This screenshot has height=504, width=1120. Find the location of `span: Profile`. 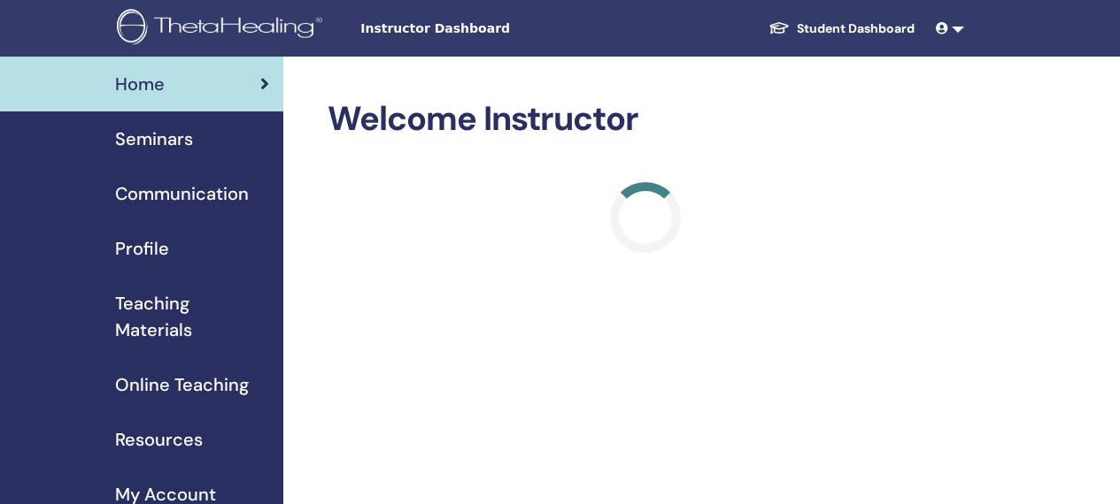

span: Profile is located at coordinates (142, 249).